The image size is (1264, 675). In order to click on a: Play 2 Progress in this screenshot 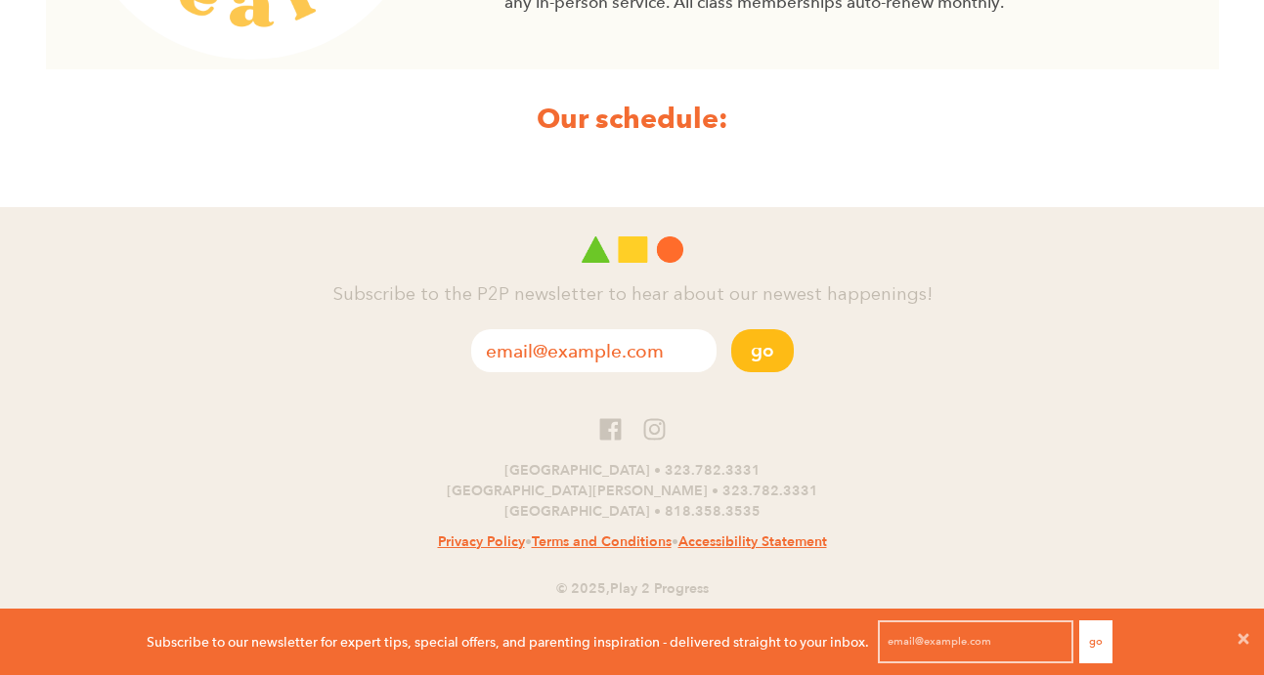, I will do `click(659, 588)`.